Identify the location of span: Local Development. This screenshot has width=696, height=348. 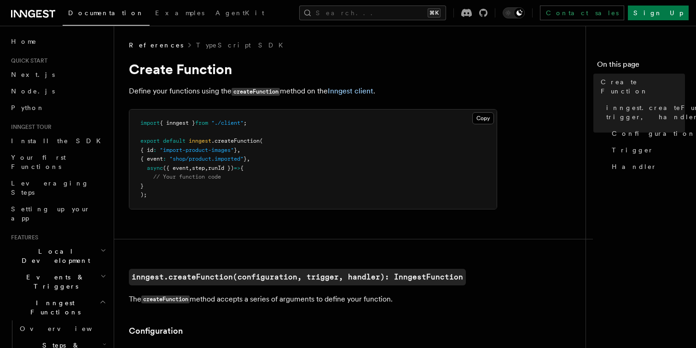
(54, 256).